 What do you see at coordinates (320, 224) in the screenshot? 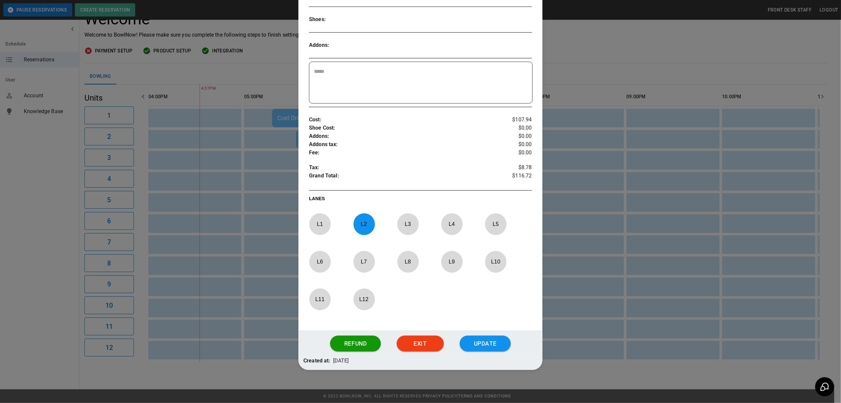
I see `p: L 1` at bounding box center [320, 224].